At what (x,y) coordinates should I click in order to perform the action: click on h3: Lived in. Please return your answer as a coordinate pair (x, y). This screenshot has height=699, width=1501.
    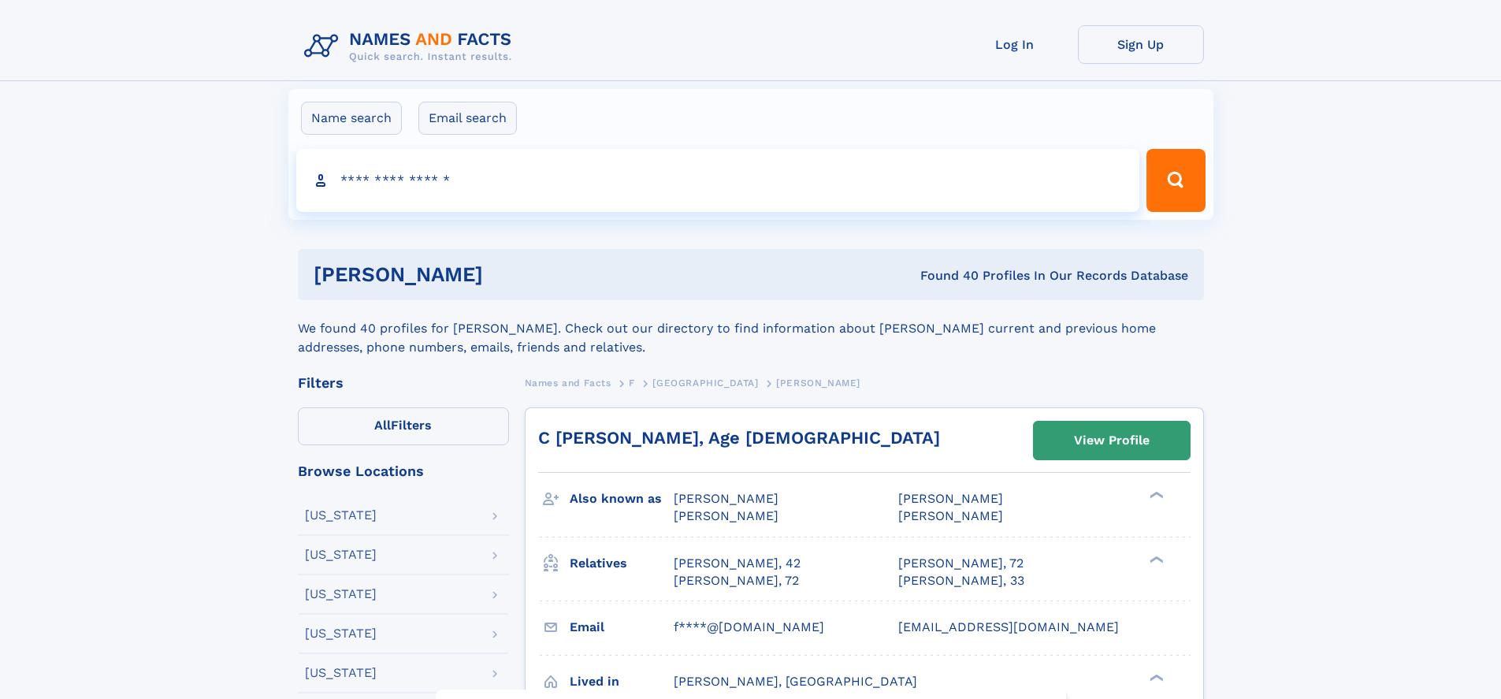
    Looking at the image, I should click on (622, 682).